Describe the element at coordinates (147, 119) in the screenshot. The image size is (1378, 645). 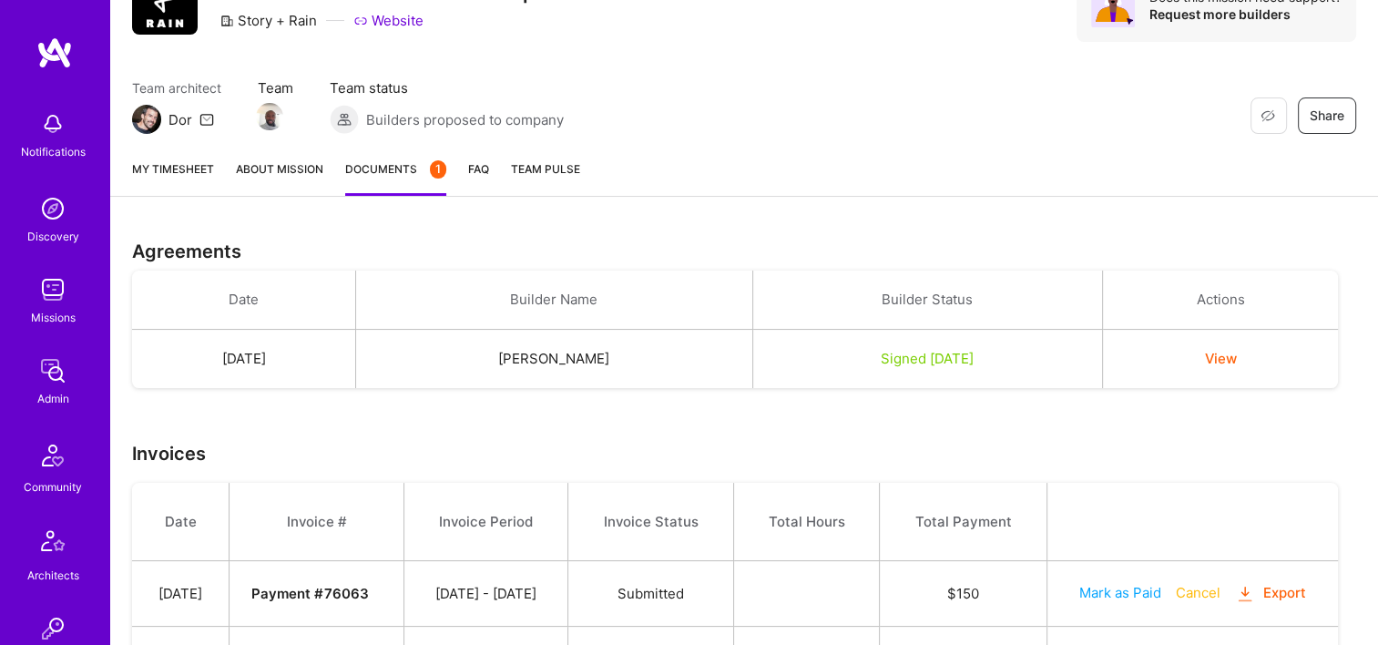
I see `img: Team Architect` at that location.